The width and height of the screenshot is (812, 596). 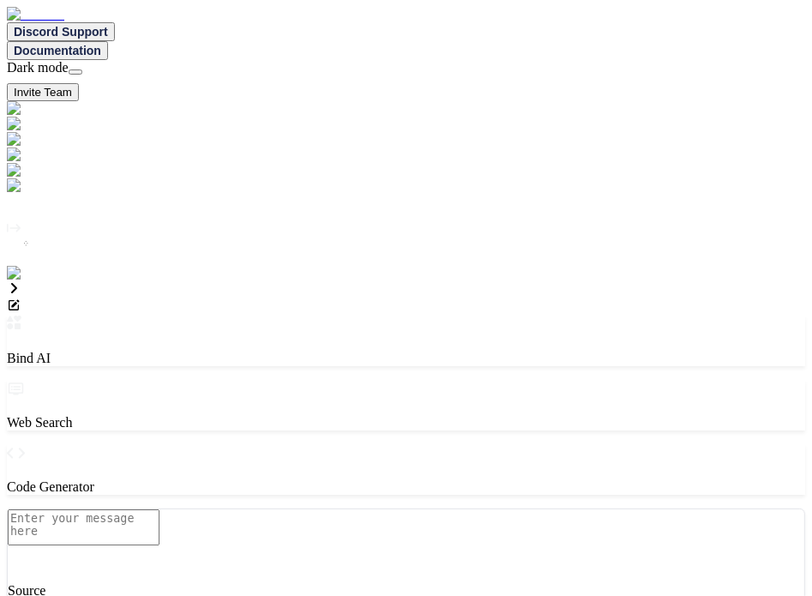 What do you see at coordinates (57, 51) in the screenshot?
I see `button: Documentation` at bounding box center [57, 51].